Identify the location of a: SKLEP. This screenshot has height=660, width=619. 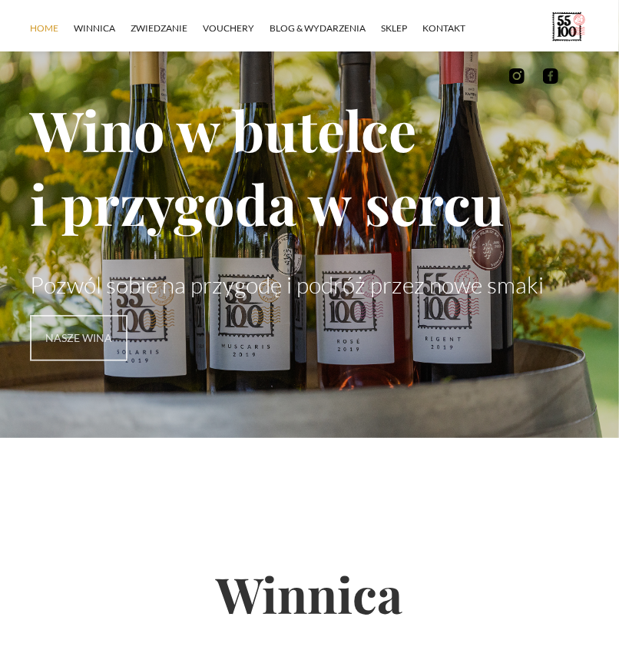
(402, 28).